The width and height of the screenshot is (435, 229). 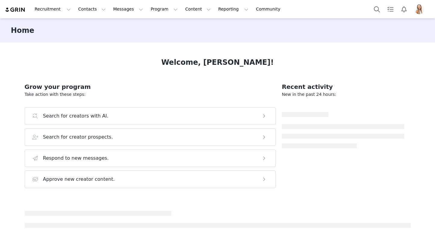 I want to click on button: Search for creators with AI., so click(x=150, y=116).